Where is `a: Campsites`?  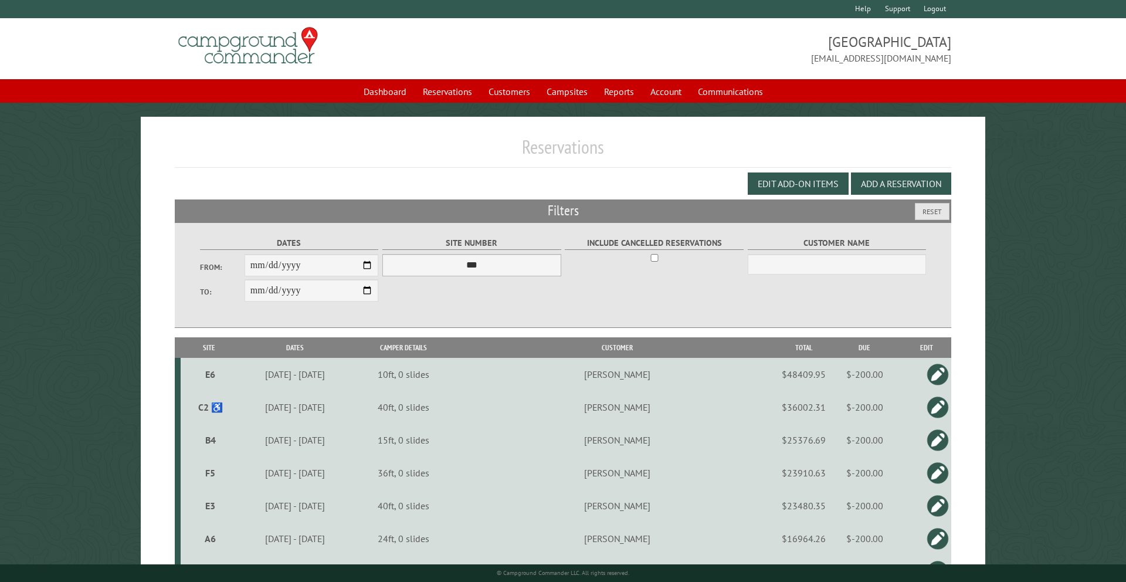
a: Campsites is located at coordinates (567, 91).